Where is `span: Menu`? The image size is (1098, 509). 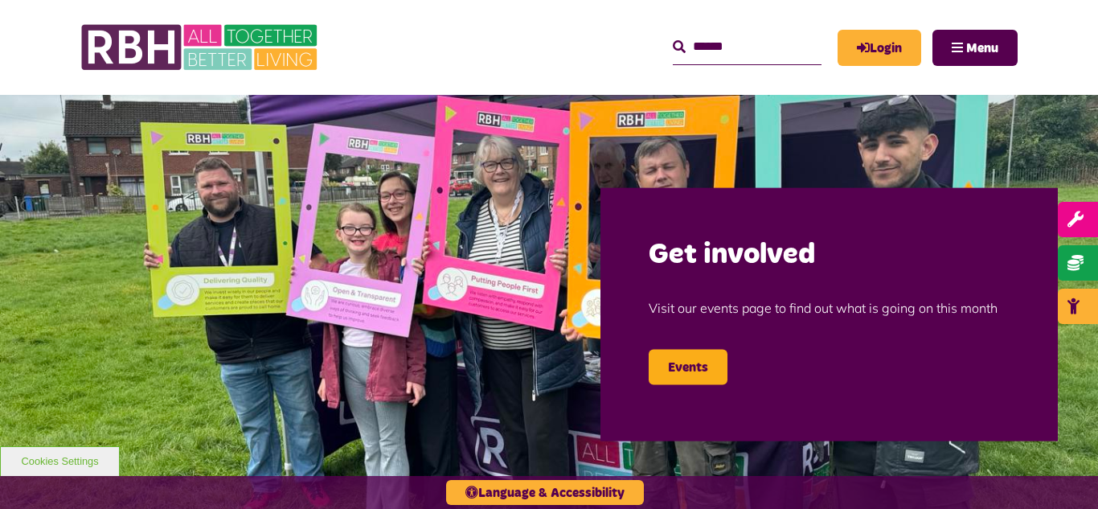
span: Menu is located at coordinates (982, 48).